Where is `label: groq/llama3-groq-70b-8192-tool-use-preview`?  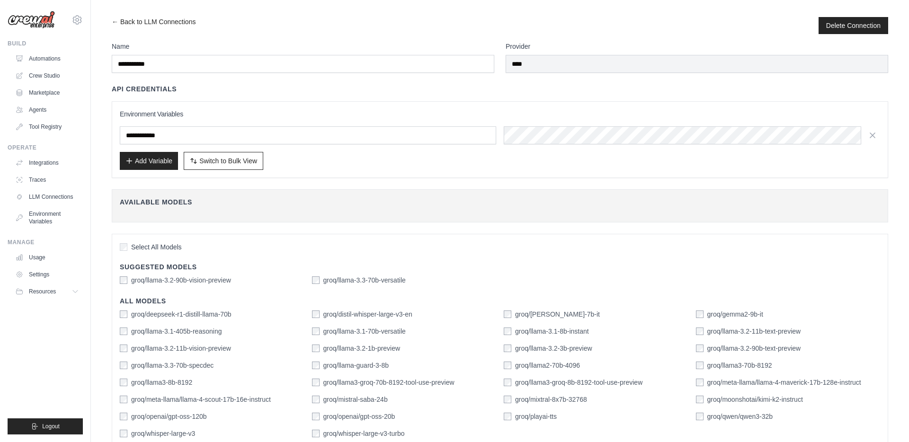
label: groq/llama3-groq-70b-8192-tool-use-preview is located at coordinates (389, 383).